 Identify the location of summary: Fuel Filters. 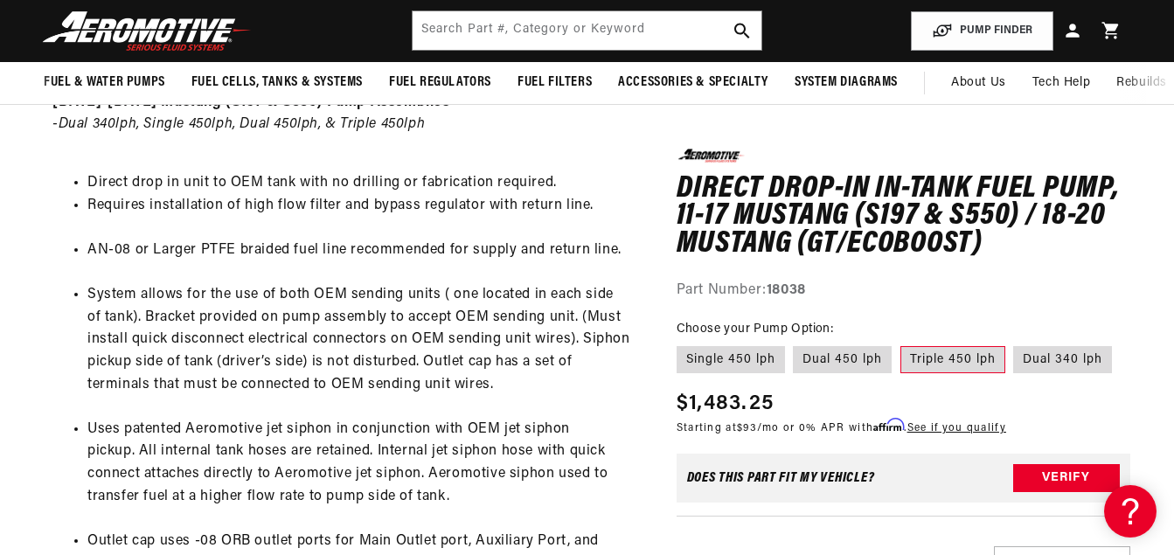
(554, 82).